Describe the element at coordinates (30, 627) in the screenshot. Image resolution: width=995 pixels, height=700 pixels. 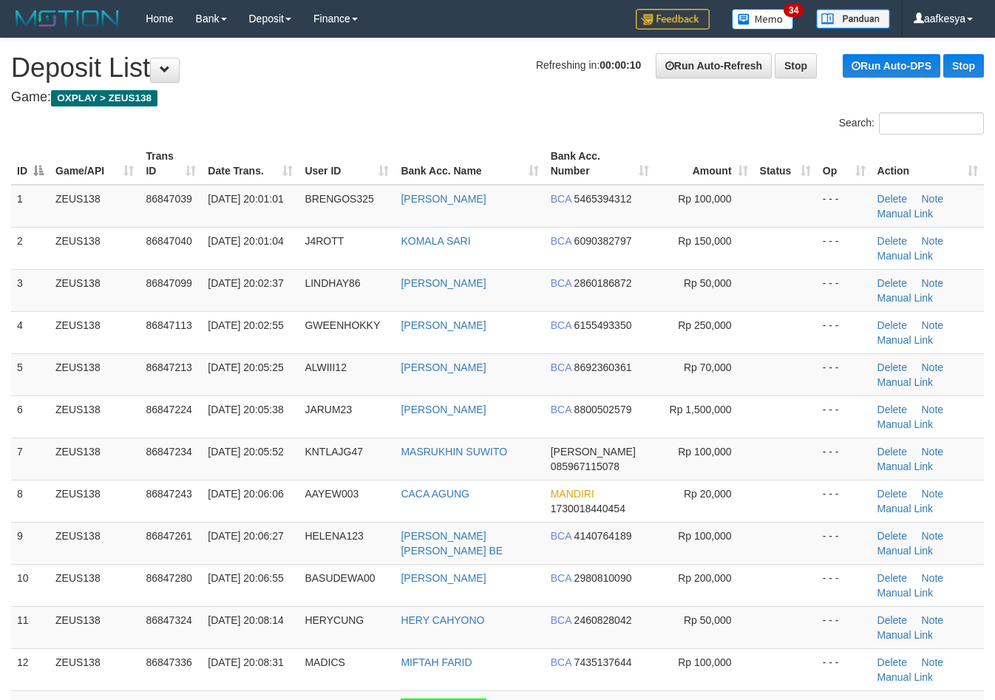
I see `td: 11` at that location.